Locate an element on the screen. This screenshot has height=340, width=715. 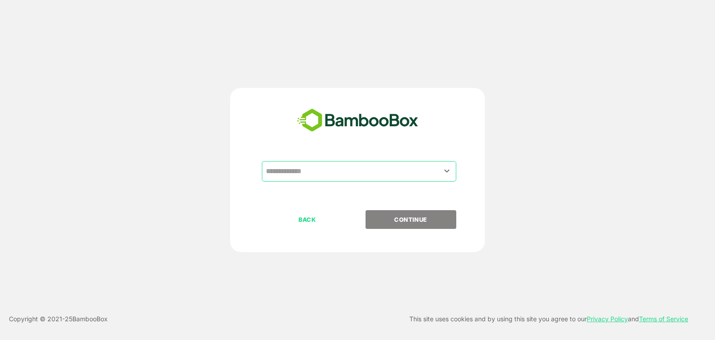
p: CONTINUE is located at coordinates (410, 220).